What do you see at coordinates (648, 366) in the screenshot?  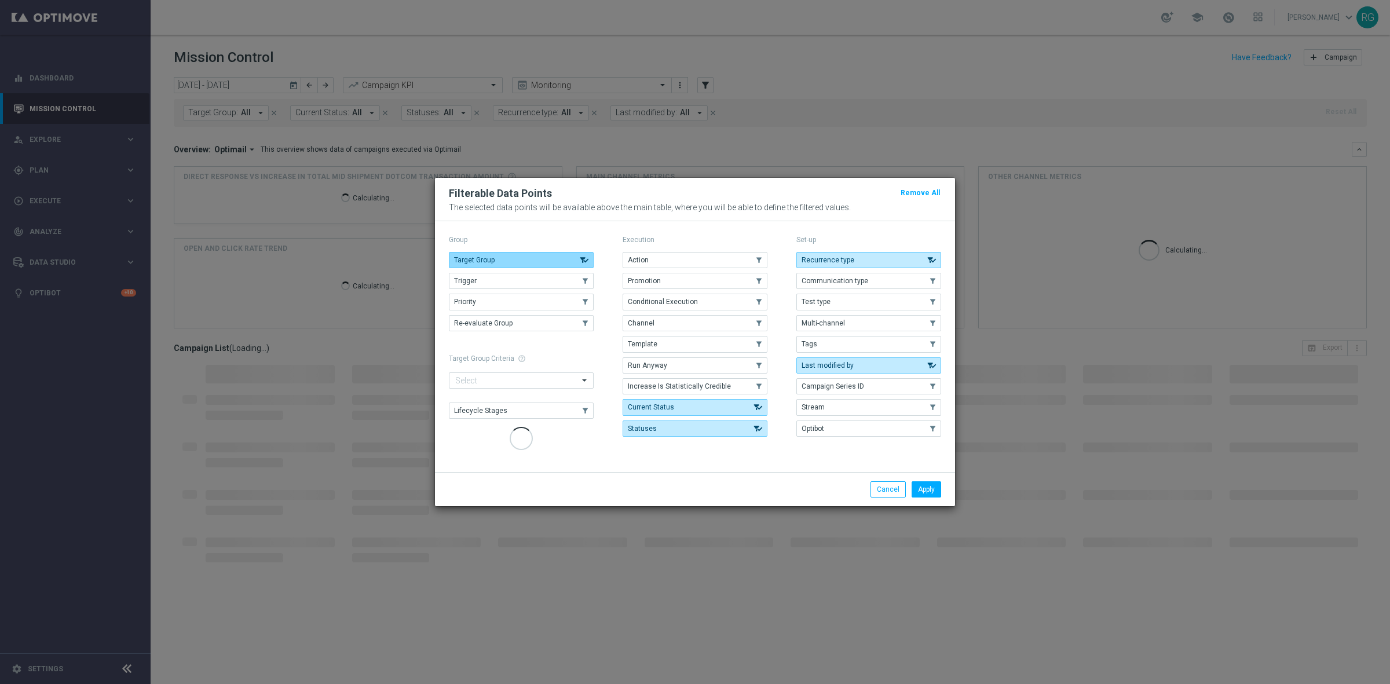 I see `span: Run Anyway` at bounding box center [648, 366].